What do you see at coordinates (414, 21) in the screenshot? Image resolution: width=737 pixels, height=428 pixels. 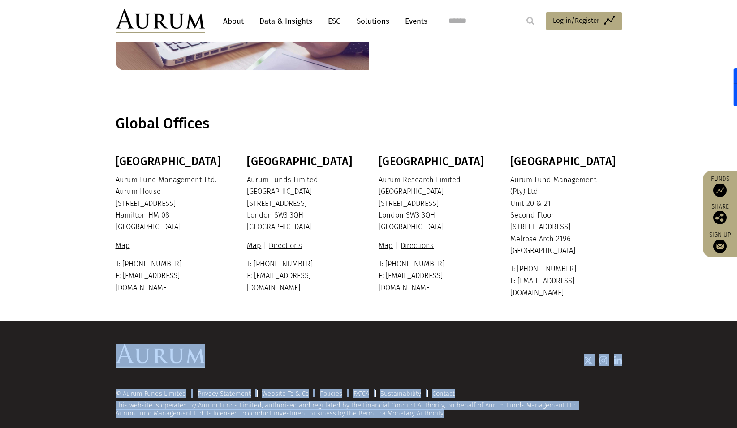 I see `a: Events` at bounding box center [414, 21].